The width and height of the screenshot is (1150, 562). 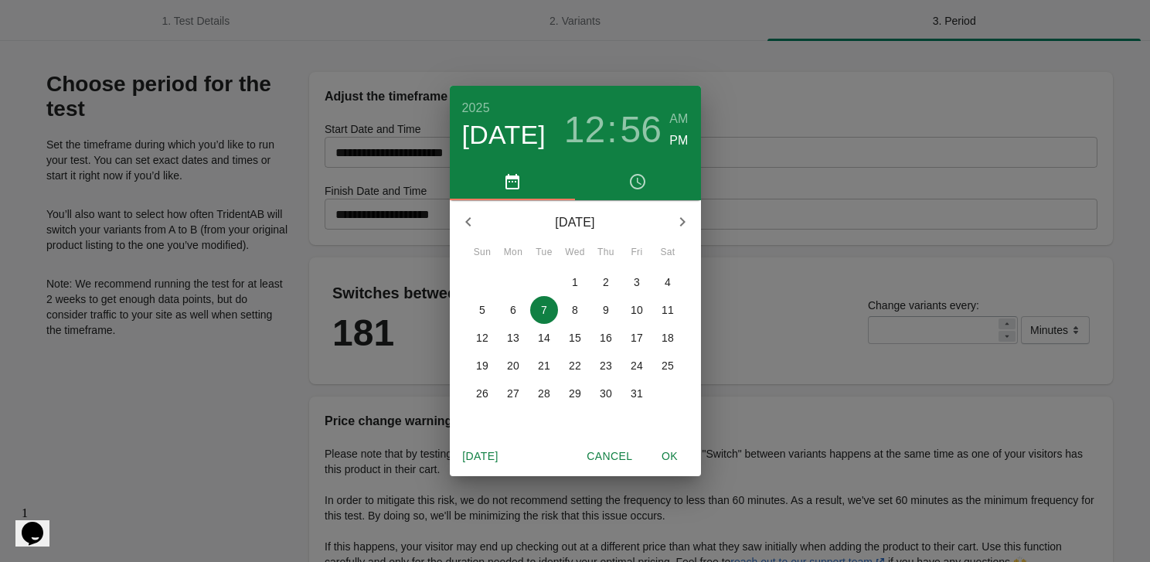 What do you see at coordinates (637, 338) in the screenshot?
I see `button: 17` at bounding box center [637, 338].